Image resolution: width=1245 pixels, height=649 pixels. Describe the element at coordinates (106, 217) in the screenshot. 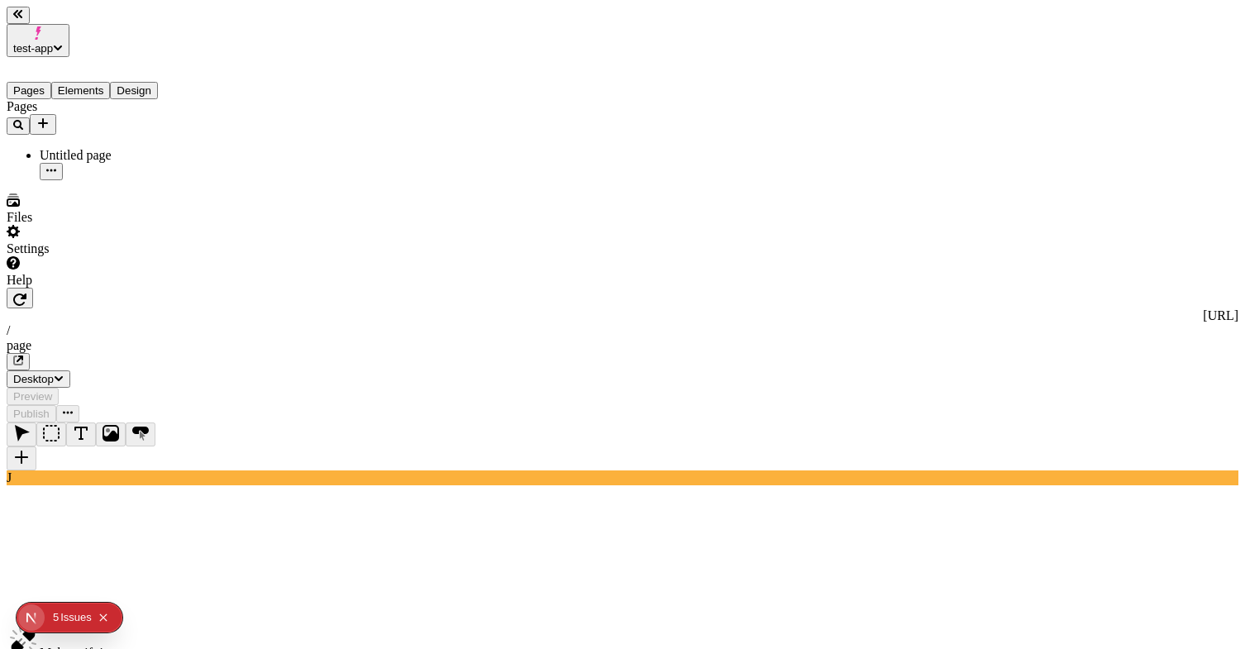

I see `div: Files` at that location.